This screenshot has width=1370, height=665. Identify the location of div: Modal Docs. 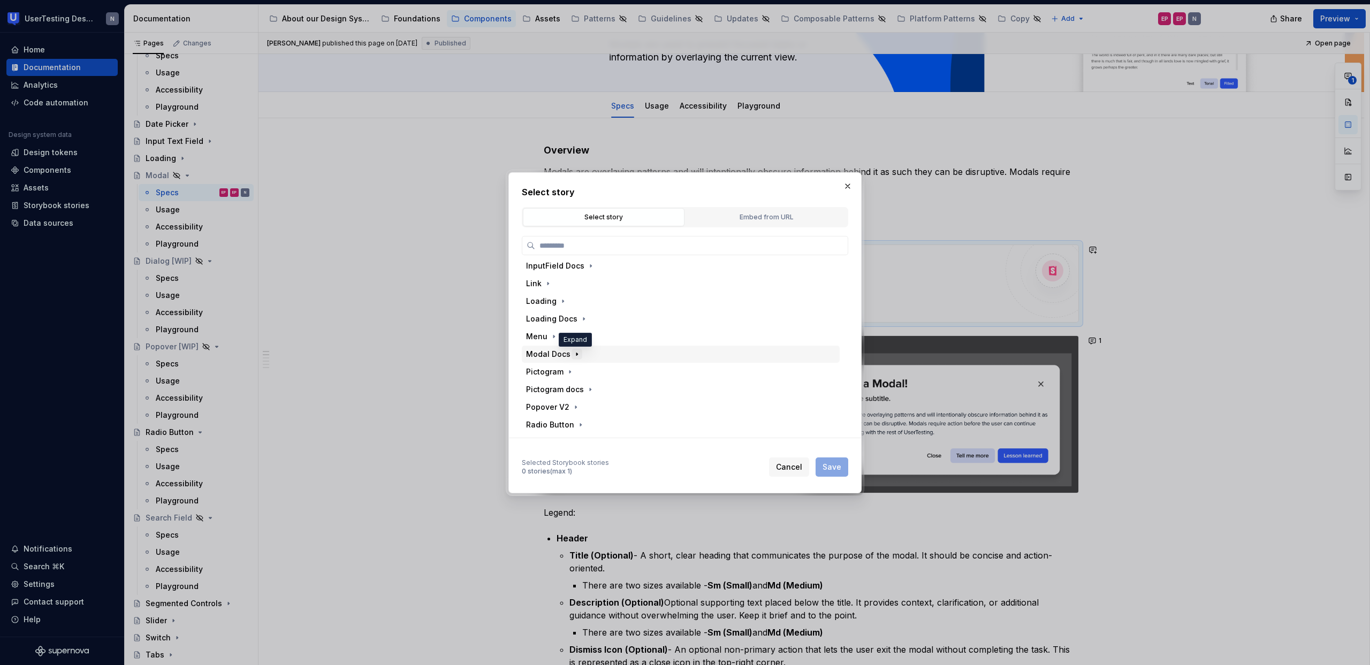
(548, 354).